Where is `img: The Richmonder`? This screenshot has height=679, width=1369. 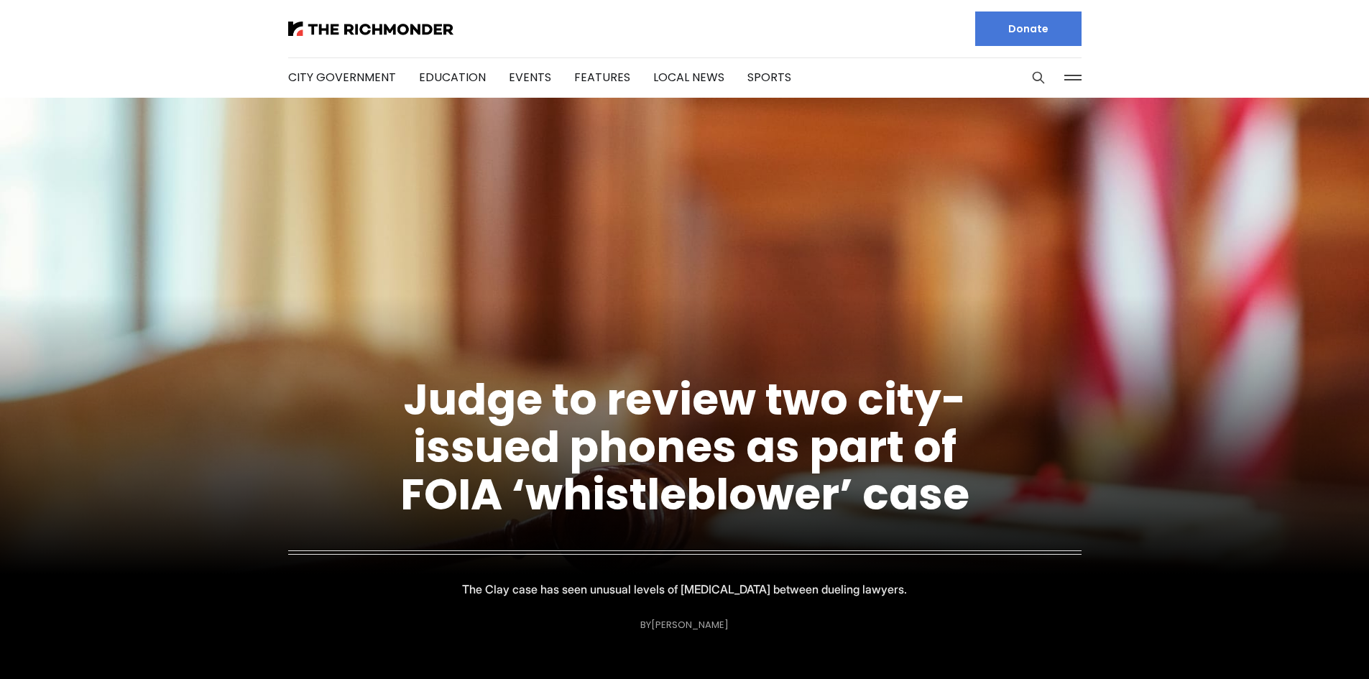
img: The Richmonder is located at coordinates (371, 29).